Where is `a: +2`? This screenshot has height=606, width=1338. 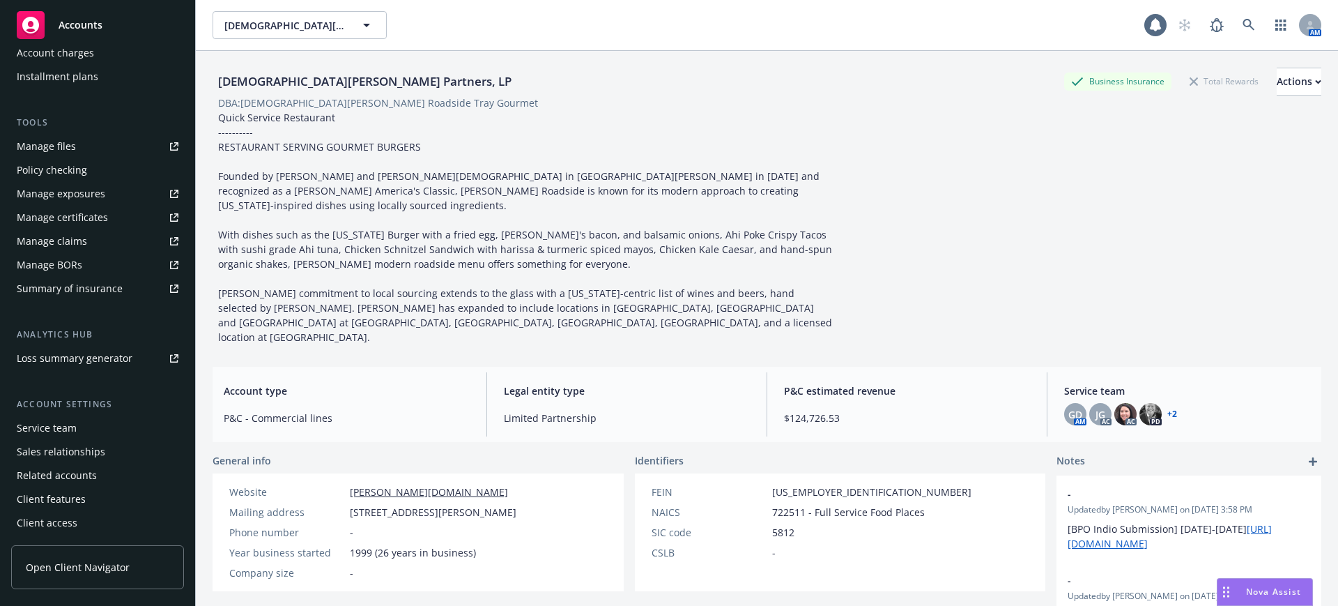
a: +2 is located at coordinates (1172, 414).